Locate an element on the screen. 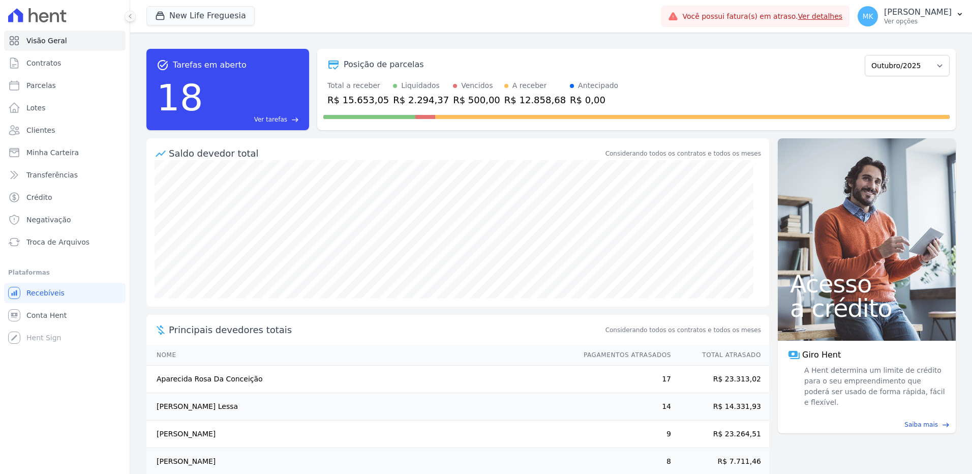 This screenshot has height=474, width=972. div: R$ 500,00 is located at coordinates (476, 100).